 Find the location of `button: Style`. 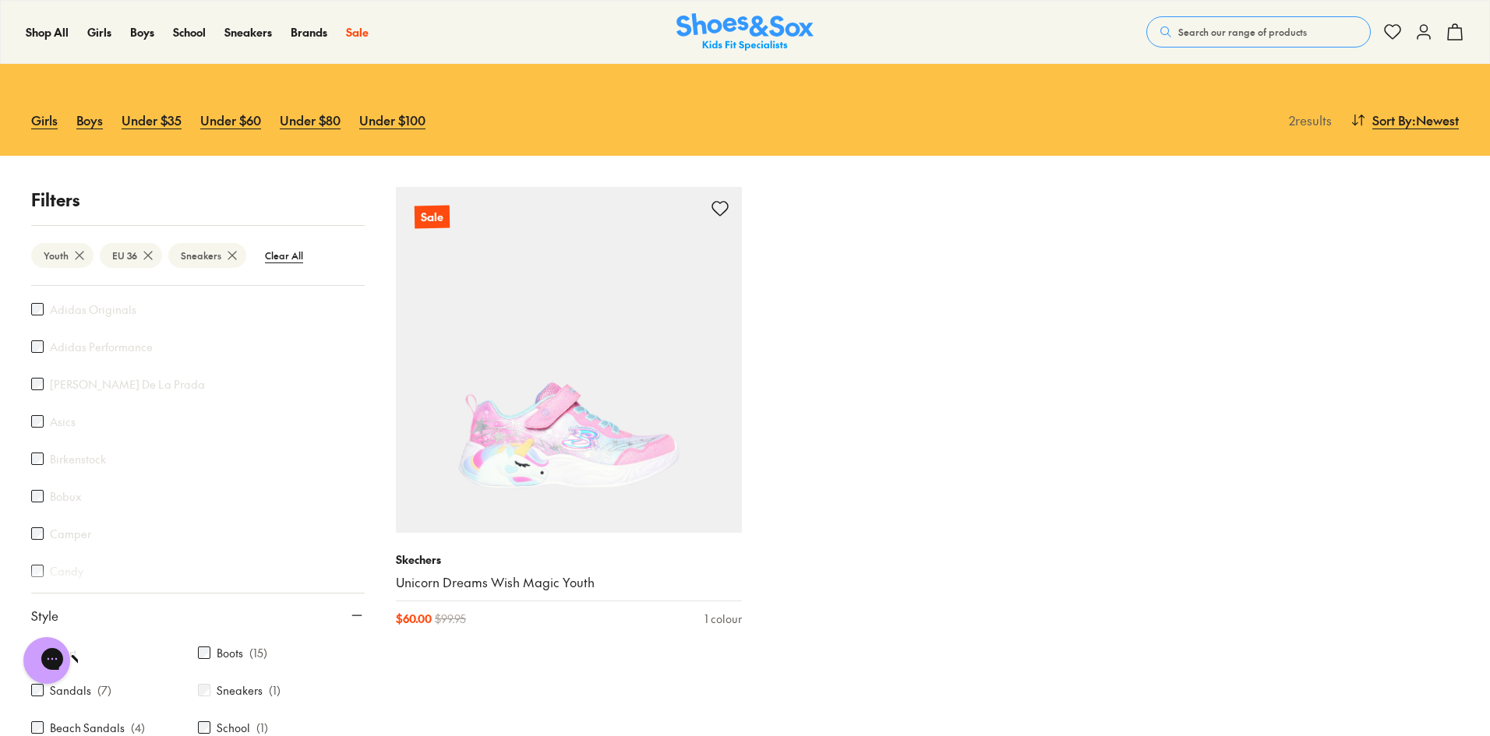

button: Style is located at coordinates (198, 616).